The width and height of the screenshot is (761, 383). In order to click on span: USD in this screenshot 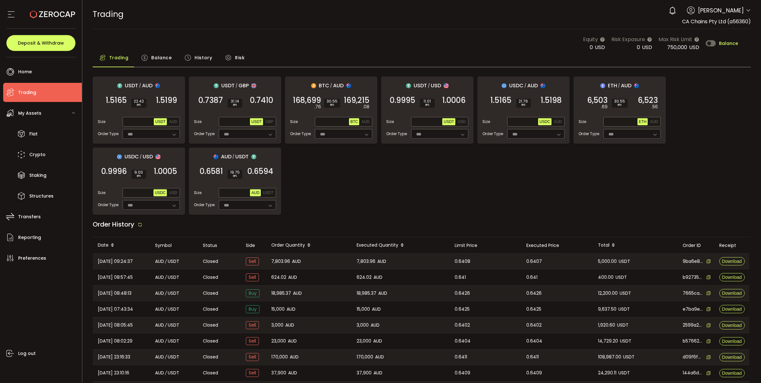, I will do `click(647, 47)`.